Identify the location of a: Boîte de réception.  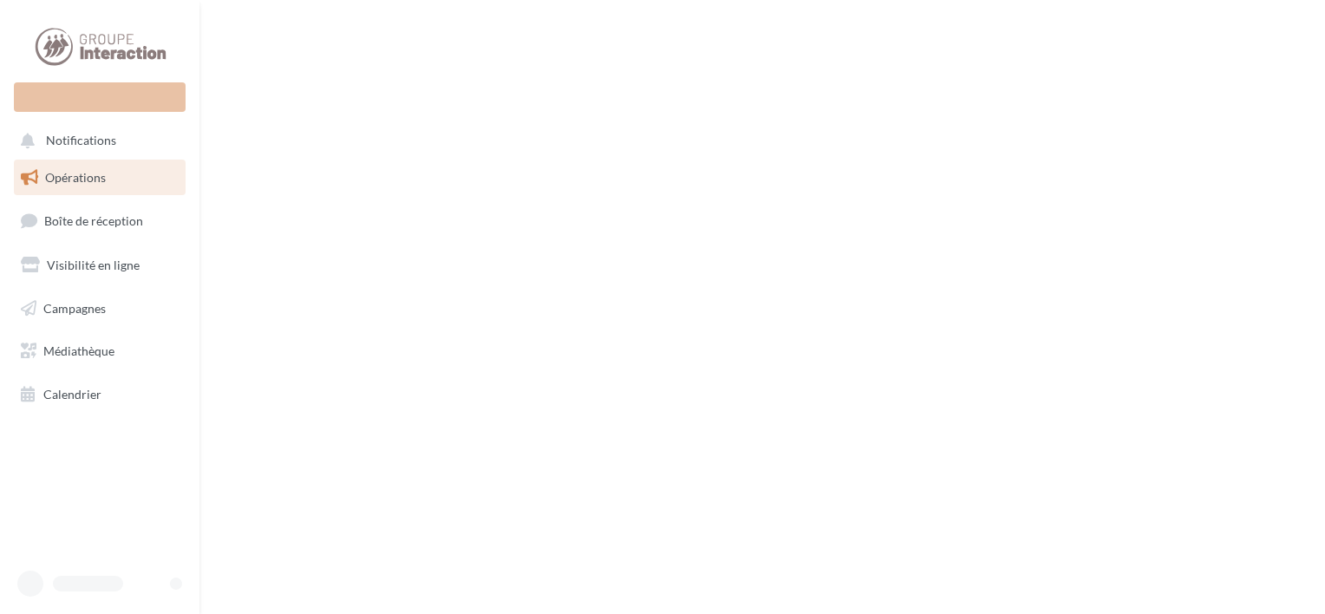
(100, 220).